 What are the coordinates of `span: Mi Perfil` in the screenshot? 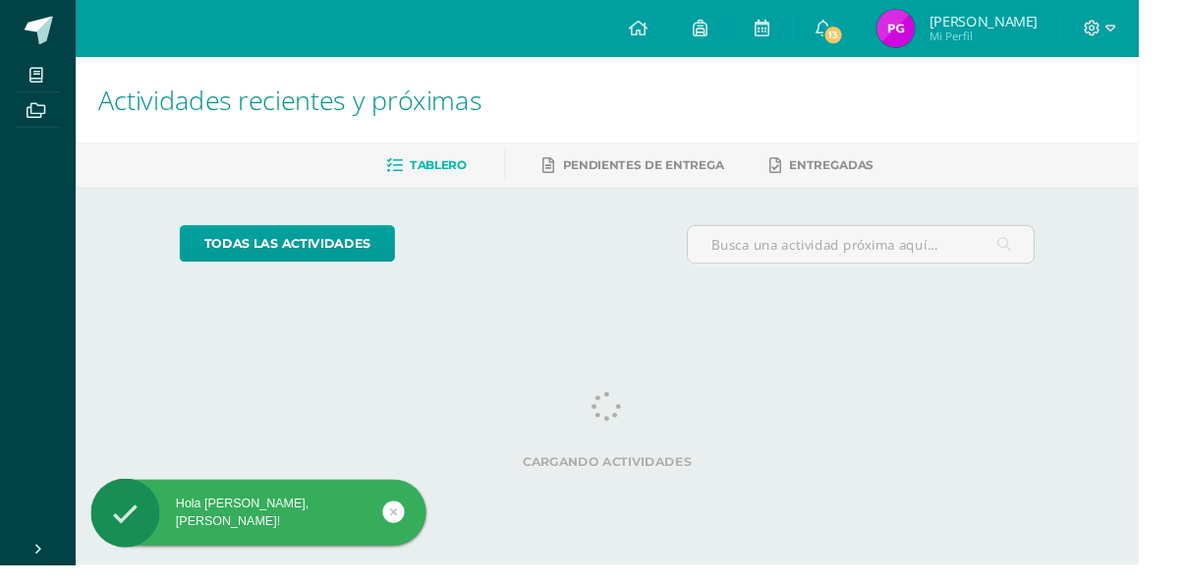 It's located at (1022, 37).